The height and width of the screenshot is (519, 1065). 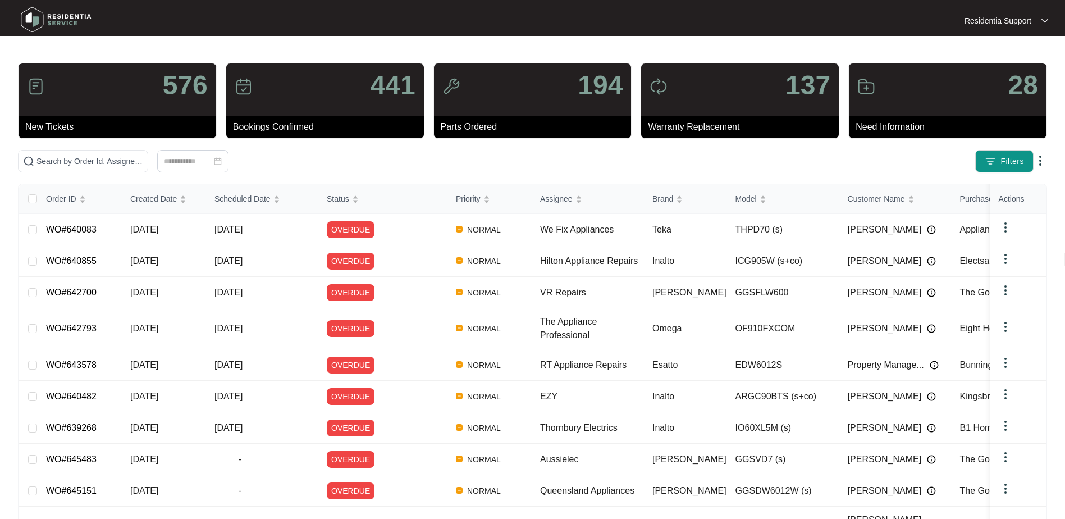 I want to click on td: EDW6012S, so click(x=783, y=365).